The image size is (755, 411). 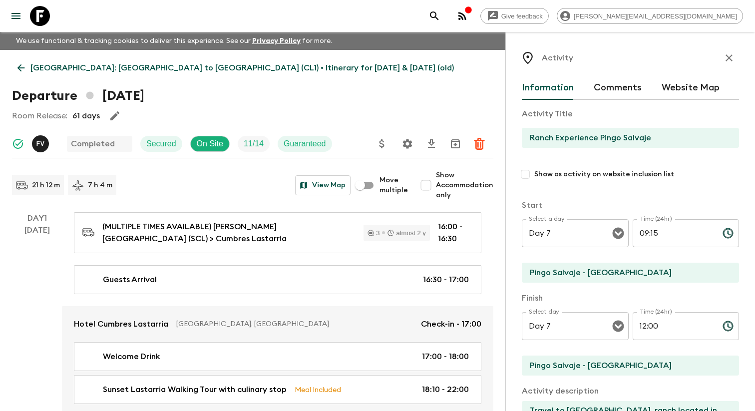 I want to click on p: 7 h 4 m, so click(x=100, y=185).